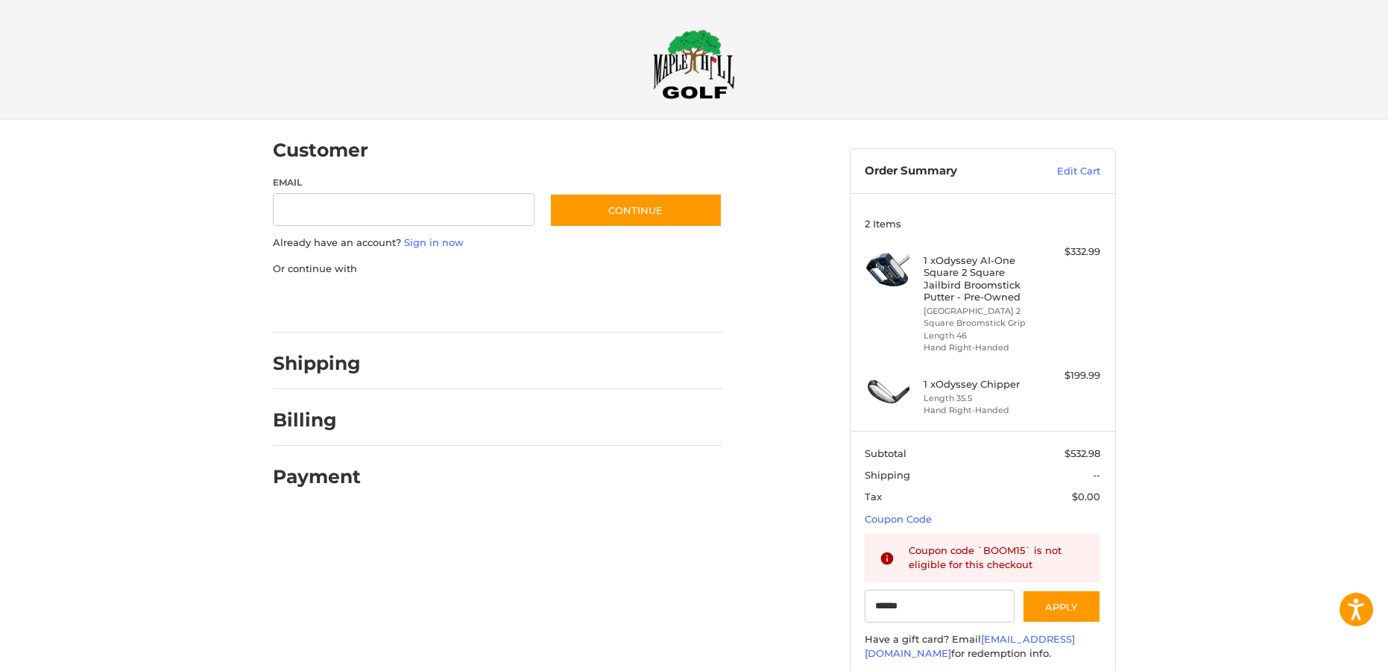 This screenshot has height=671, width=1388. What do you see at coordinates (497, 269) in the screenshot?
I see `p: Or continue with` at bounding box center [497, 269].